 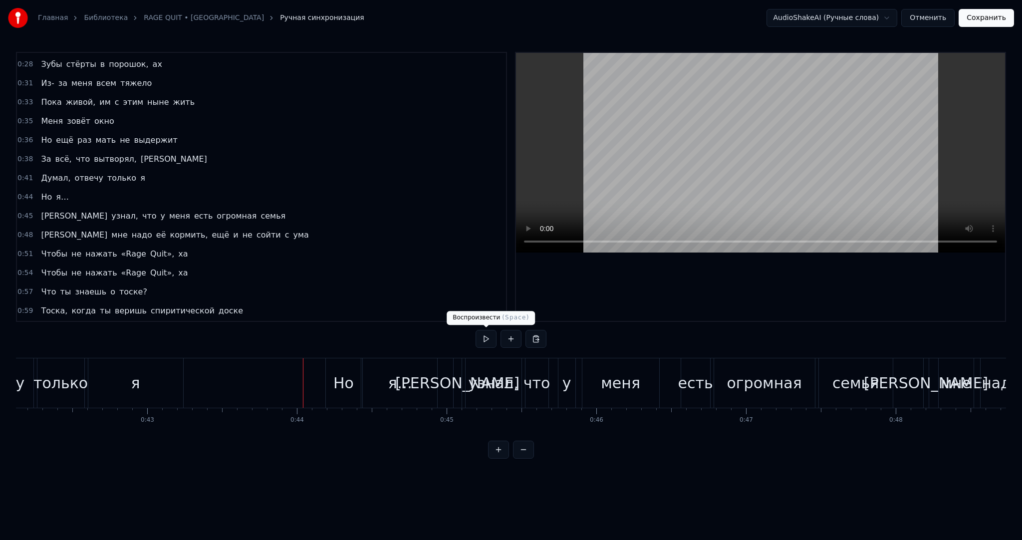 I want to click on span: знаешь, so click(x=90, y=291).